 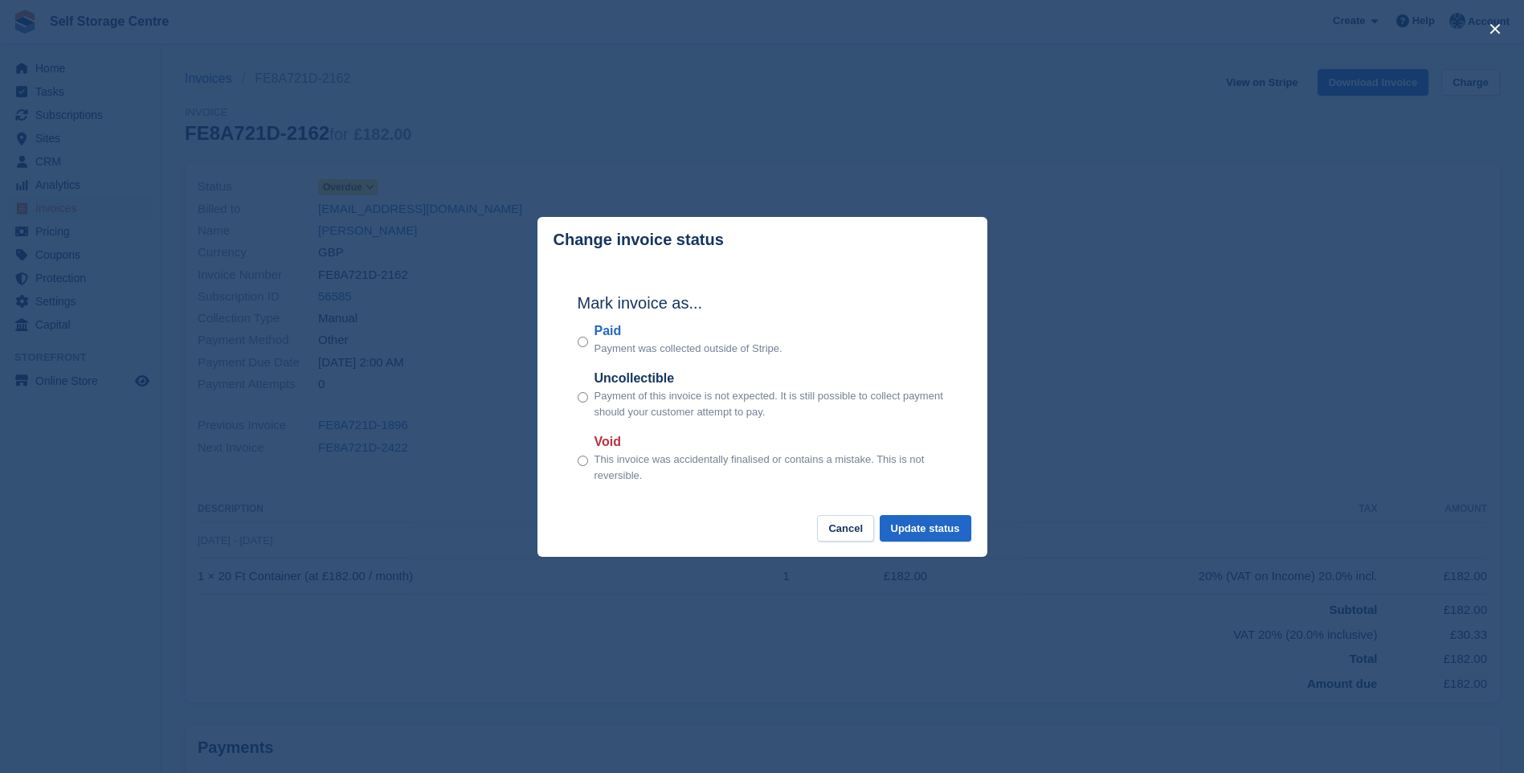 What do you see at coordinates (762, 303) in the screenshot?
I see `h2: Mark invoice as...` at bounding box center [762, 303].